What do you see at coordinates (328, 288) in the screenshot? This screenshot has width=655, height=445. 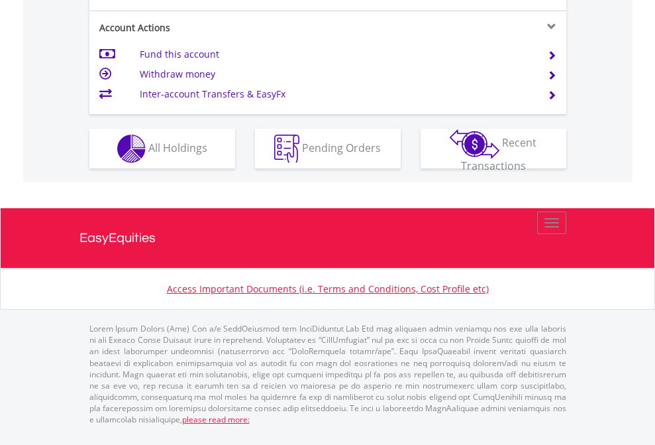 I see `a: Access Important Documents (i.e. Terms and Conditions, Cost Profile etc)` at bounding box center [328, 288].